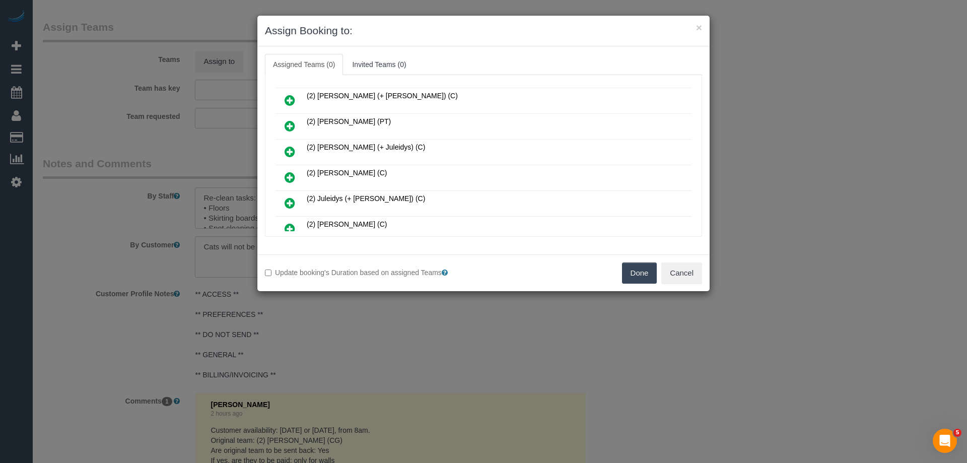  What do you see at coordinates (958, 433) in the screenshot?
I see `span: 5` at bounding box center [958, 433].